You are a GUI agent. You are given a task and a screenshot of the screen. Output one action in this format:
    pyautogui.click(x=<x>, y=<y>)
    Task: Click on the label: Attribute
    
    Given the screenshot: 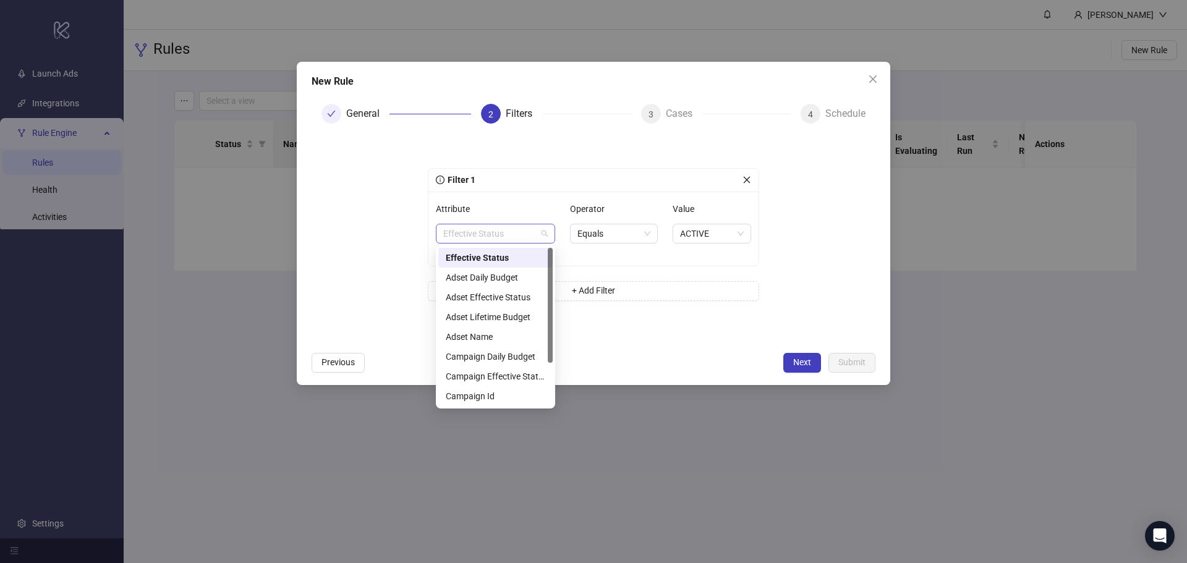 What is the action you would take?
    pyautogui.click(x=457, y=209)
    